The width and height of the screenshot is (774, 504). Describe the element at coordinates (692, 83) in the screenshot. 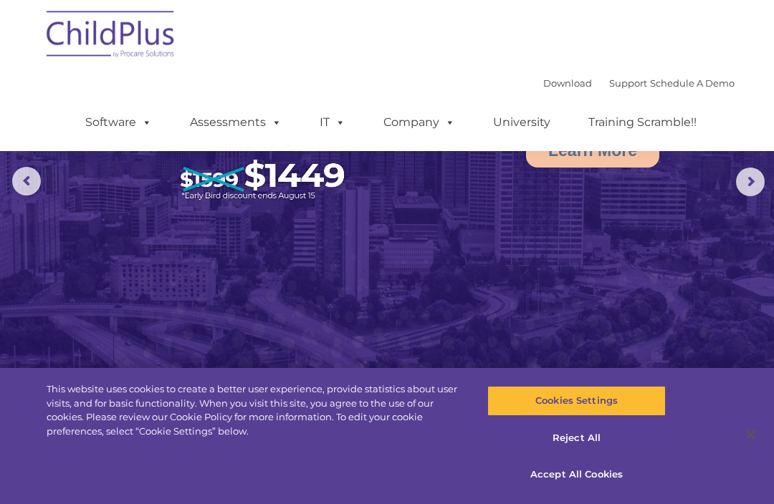

I see `a: Schedule A Demo` at that location.